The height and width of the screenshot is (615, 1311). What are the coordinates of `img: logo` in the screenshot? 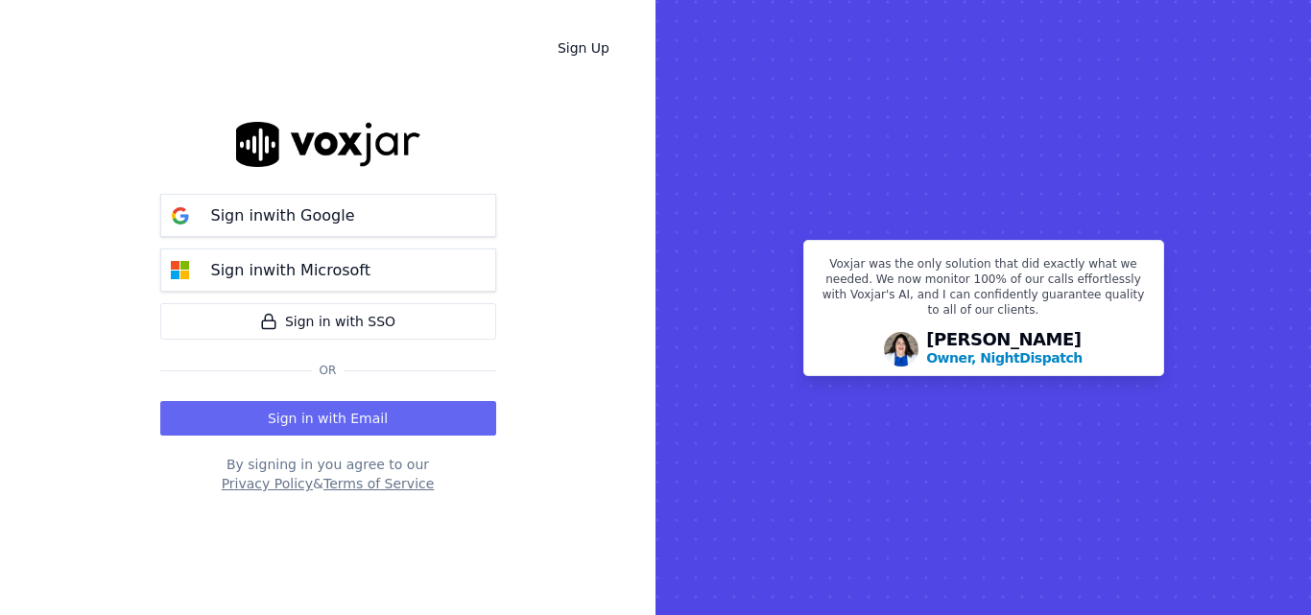 It's located at (328, 144).